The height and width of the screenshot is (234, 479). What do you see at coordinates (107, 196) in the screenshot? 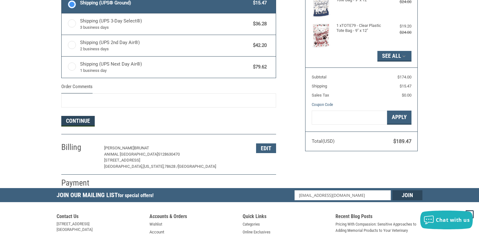
I see `h5: Join Our Mailing List` at bounding box center [107, 196].